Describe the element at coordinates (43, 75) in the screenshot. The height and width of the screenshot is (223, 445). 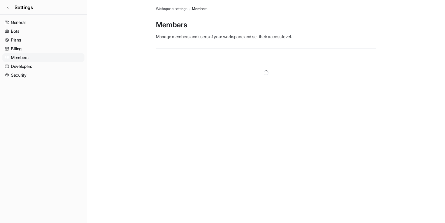
I see `a: Security` at that location.